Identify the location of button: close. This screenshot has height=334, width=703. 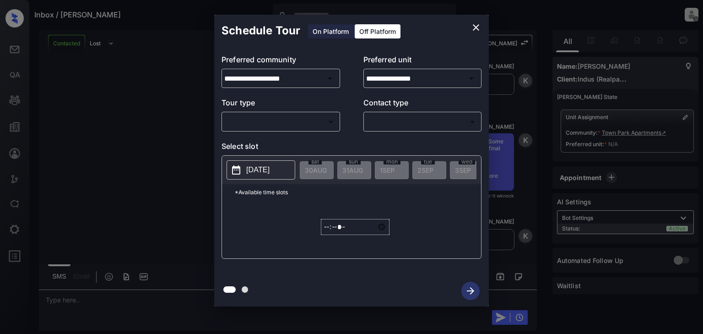
(476, 27).